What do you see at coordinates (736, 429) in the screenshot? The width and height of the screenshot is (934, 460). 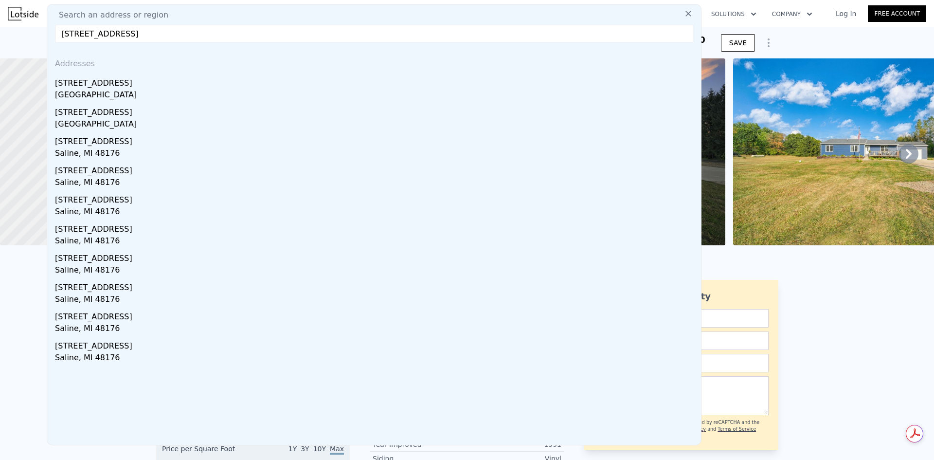 I see `a: Terms of Service` at bounding box center [736, 429].